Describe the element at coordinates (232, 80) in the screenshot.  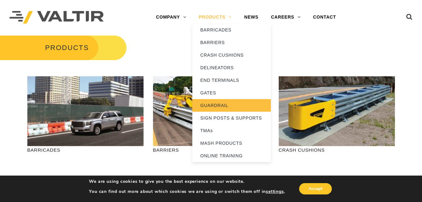
I see `a: END TERMINALS` at that location.